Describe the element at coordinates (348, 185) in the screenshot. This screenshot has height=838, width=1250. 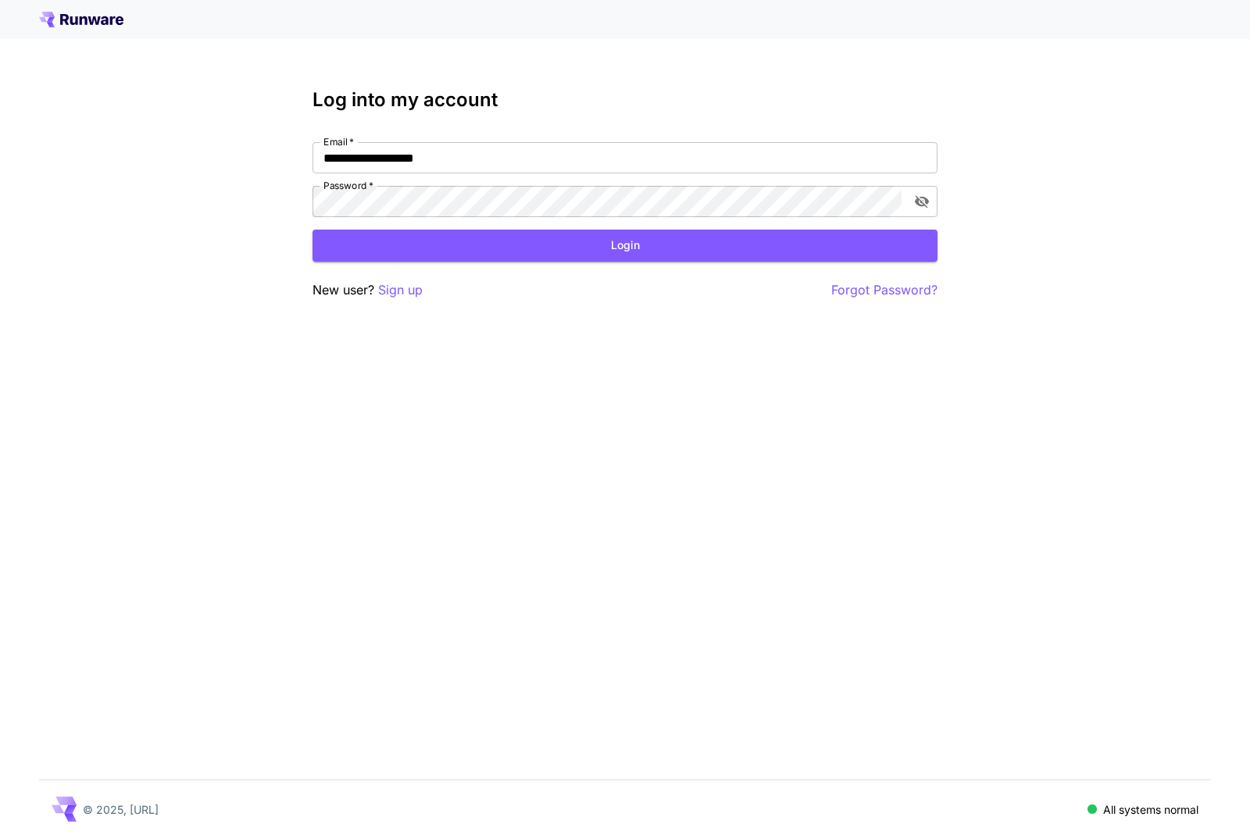
I see `label: Password` at that location.